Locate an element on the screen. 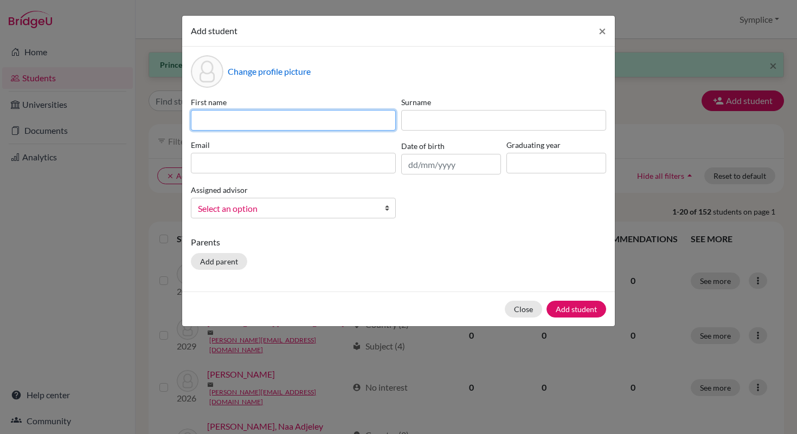 Image resolution: width=797 pixels, height=434 pixels. label: Email is located at coordinates (293, 145).